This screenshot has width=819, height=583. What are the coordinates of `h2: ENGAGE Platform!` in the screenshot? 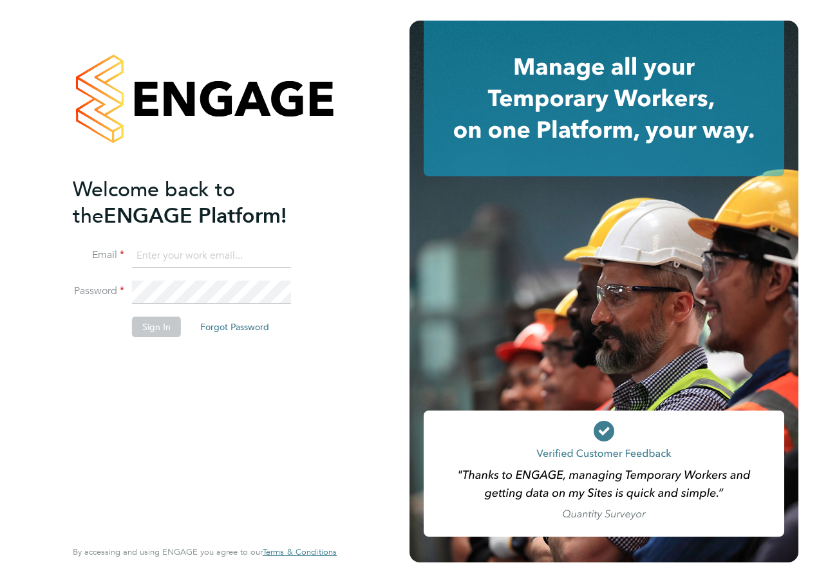 It's located at (198, 203).